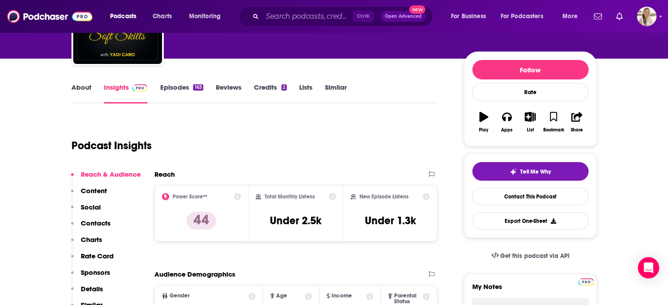  What do you see at coordinates (91, 227) in the screenshot?
I see `button: Contacts` at bounding box center [91, 227].